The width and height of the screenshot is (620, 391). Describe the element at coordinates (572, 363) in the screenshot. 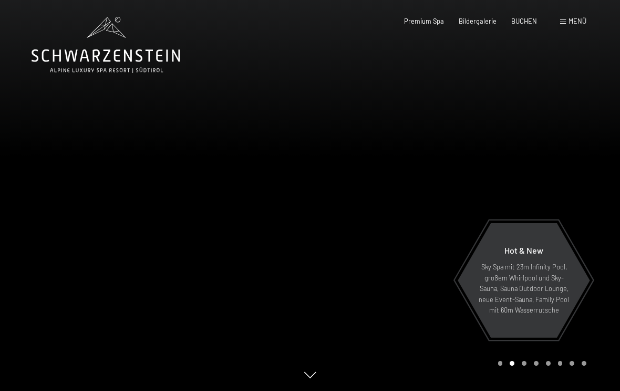

I see `div: Carousel Page 7` at that location.